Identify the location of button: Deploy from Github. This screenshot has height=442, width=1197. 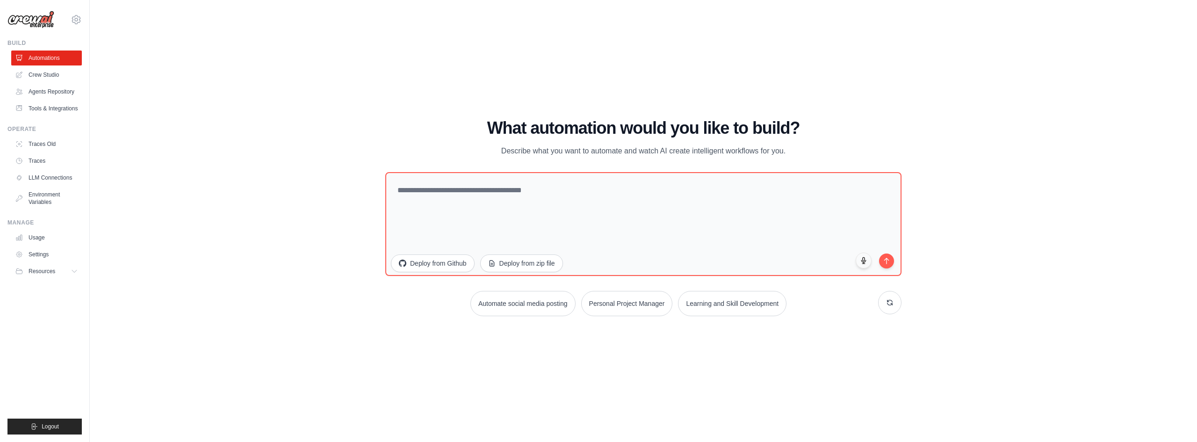
(433, 263).